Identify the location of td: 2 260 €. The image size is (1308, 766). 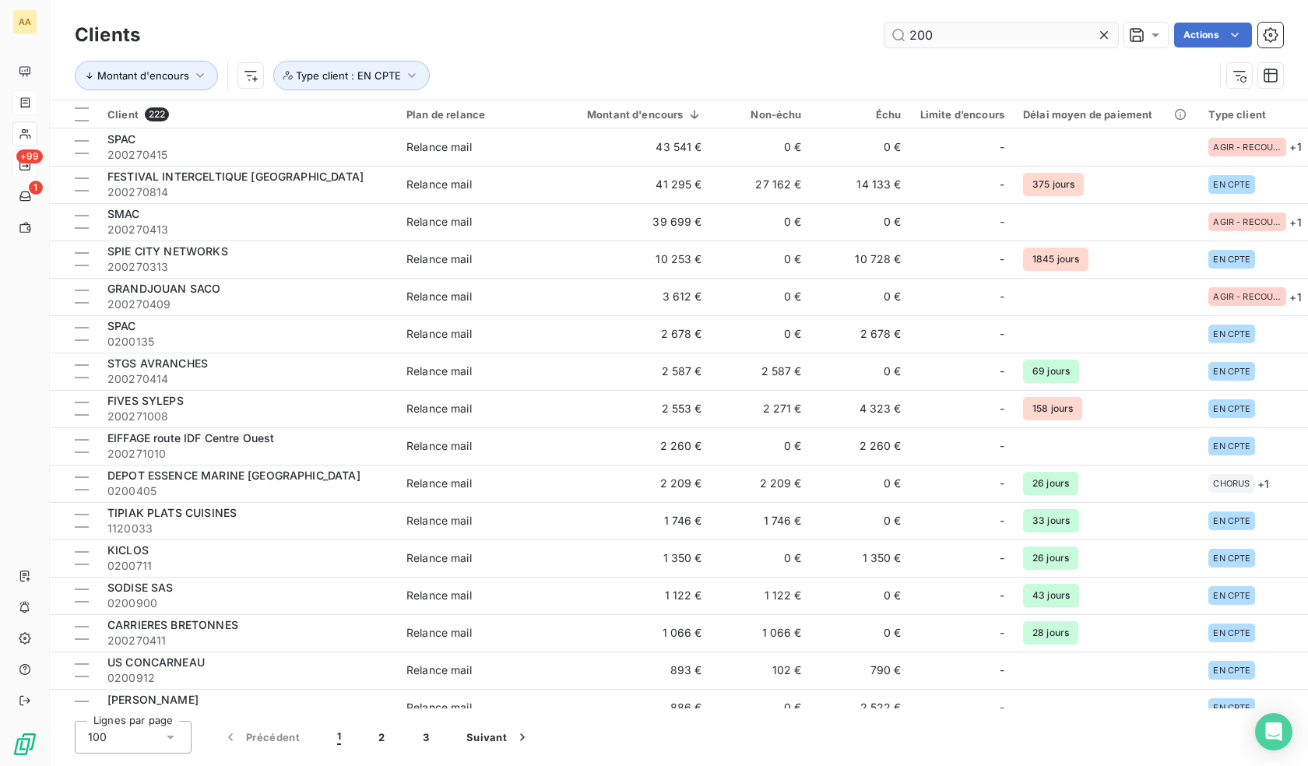
(635, 446).